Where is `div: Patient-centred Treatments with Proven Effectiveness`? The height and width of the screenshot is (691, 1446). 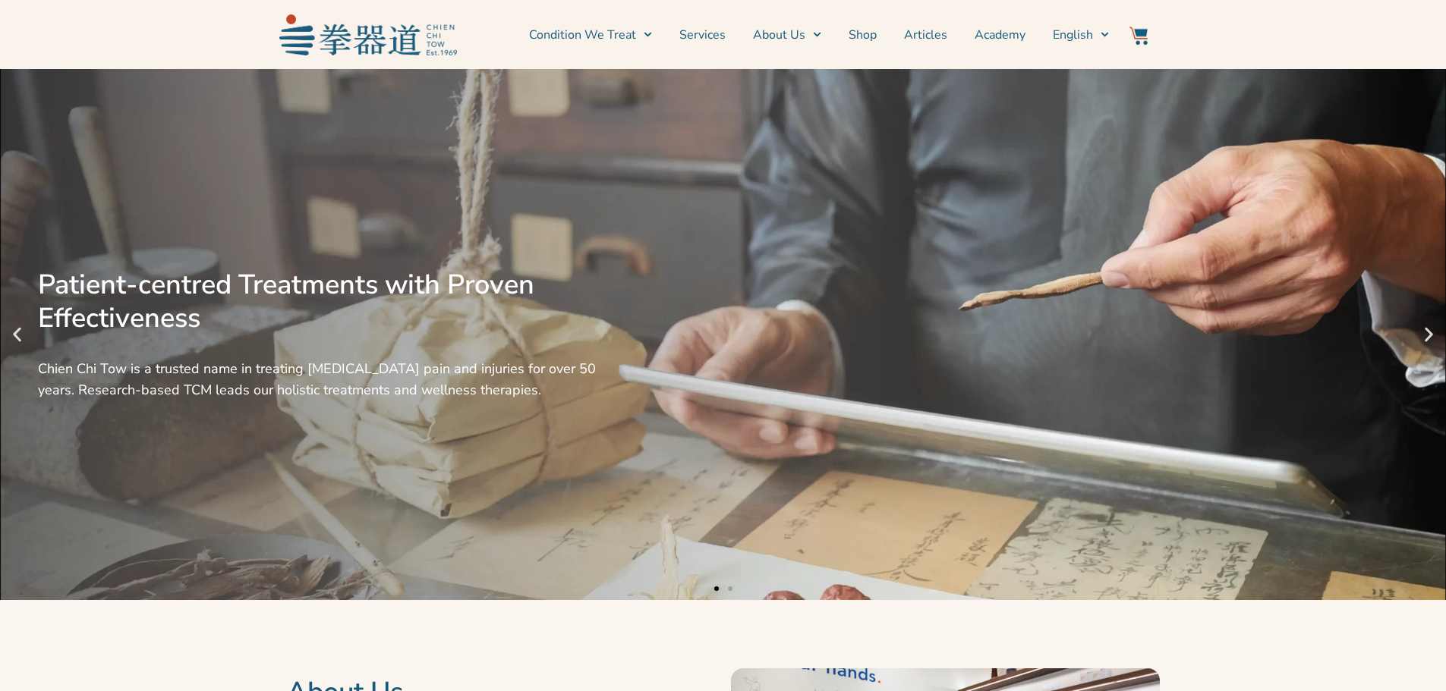 div: Patient-centred Treatments with Proven Effectiveness is located at coordinates (319, 302).